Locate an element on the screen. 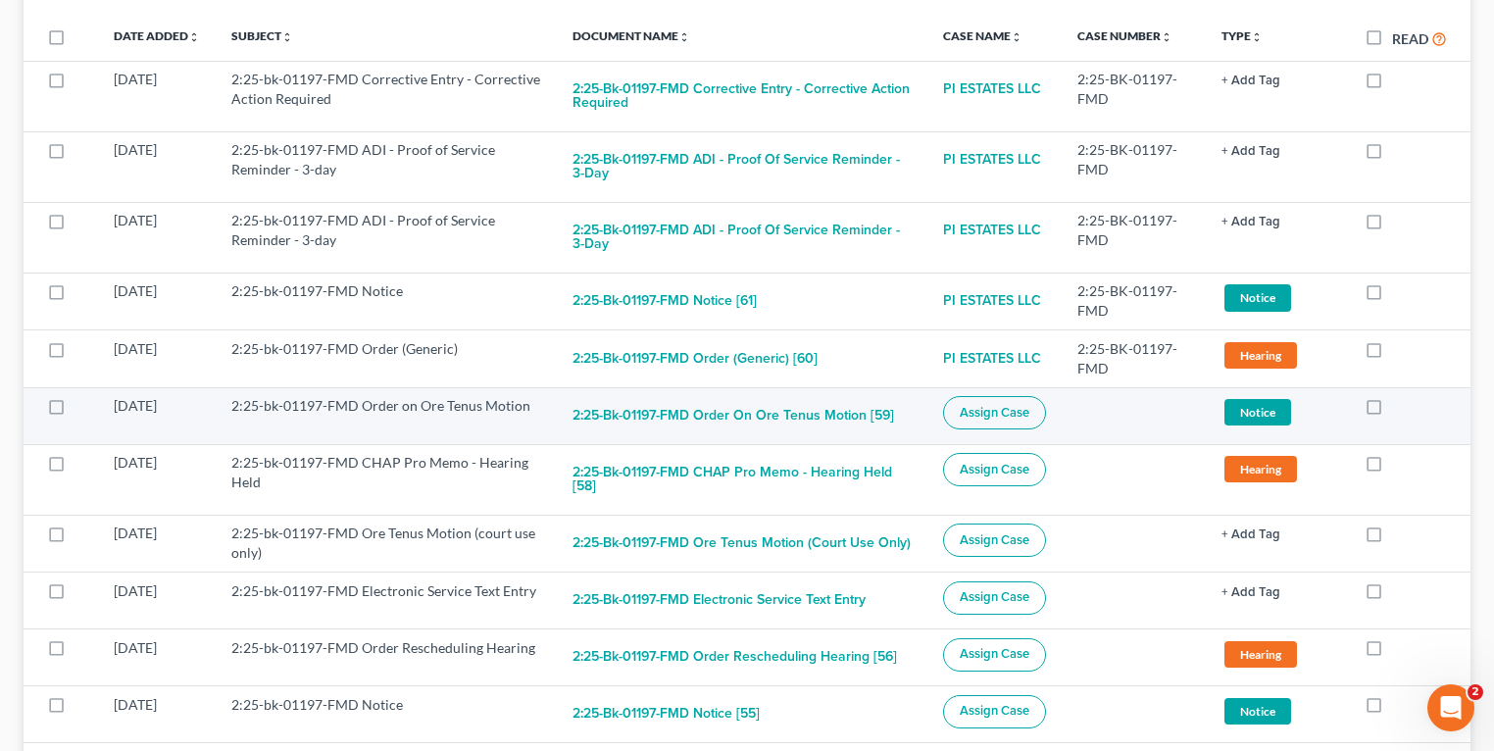 This screenshot has height=751, width=1494. a: Document Nameunfold_more is located at coordinates (631, 35).